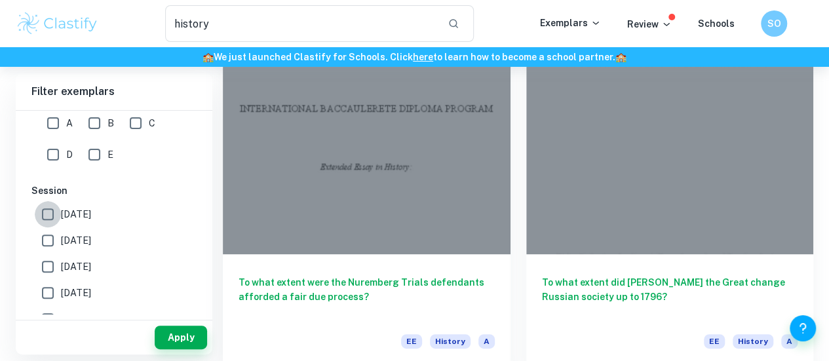 The height and width of the screenshot is (361, 829). Describe the element at coordinates (114, 191) in the screenshot. I see `h6: Session` at that location.